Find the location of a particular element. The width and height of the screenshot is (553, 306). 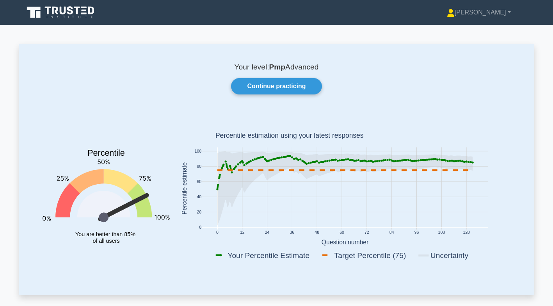

text: 108 is located at coordinates (442, 233).